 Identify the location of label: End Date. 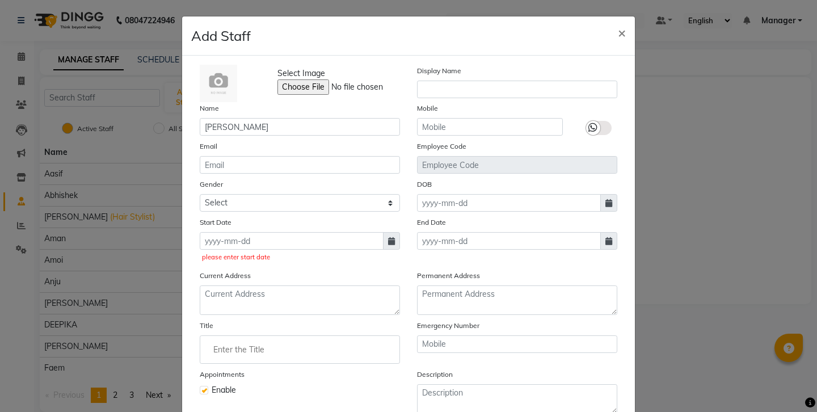
(431, 222).